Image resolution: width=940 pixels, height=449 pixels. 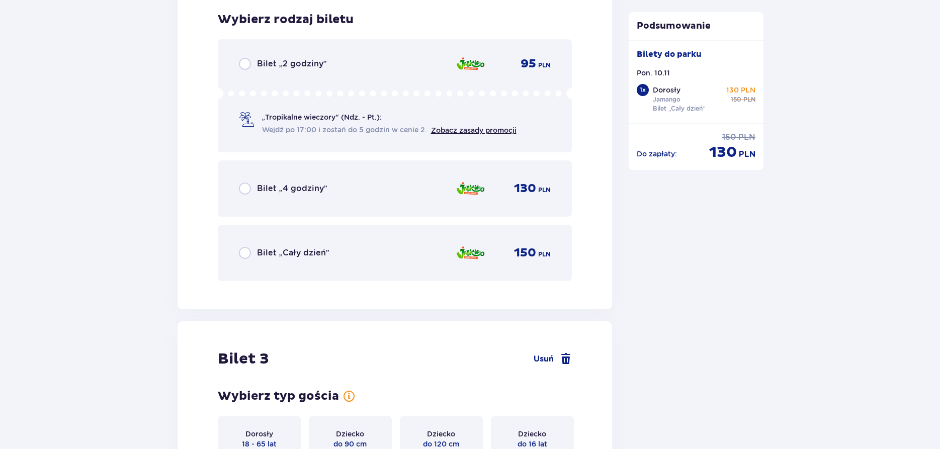 What do you see at coordinates (322, 117) in the screenshot?
I see `span: „Tropikalne wieczory" (Ndz. - Pt.):` at bounding box center [322, 117].